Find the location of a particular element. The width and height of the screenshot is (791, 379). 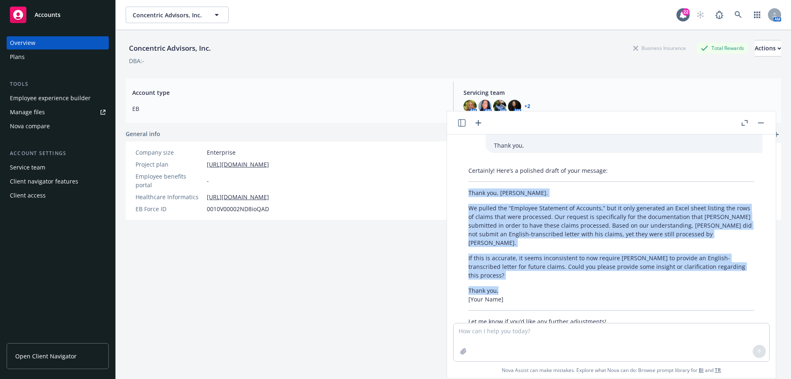

a: Employee experience builder is located at coordinates (58, 98).